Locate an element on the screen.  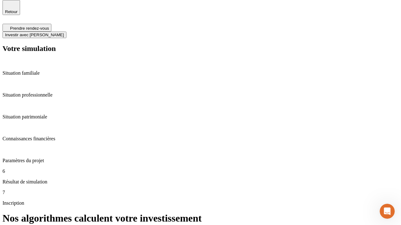
p: Situation familiale is located at coordinates (200, 73).